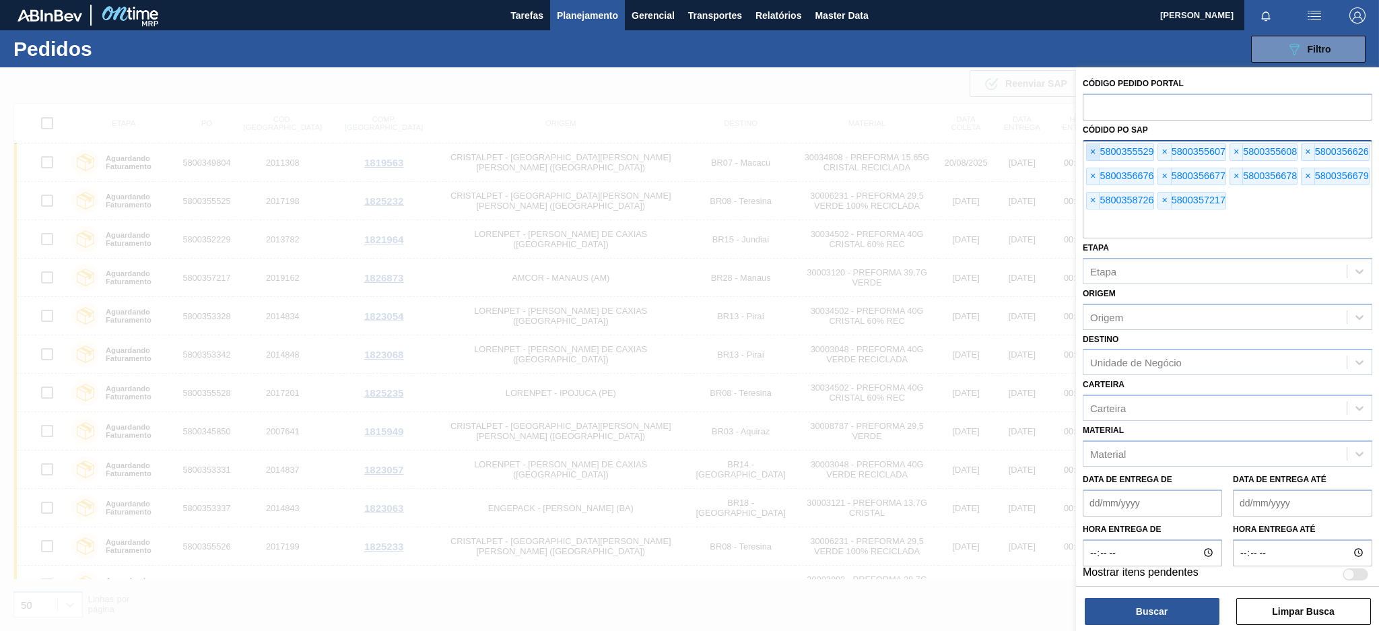  Describe the element at coordinates (1191, 176) in the screenshot. I see `div: 5800356677` at that location.